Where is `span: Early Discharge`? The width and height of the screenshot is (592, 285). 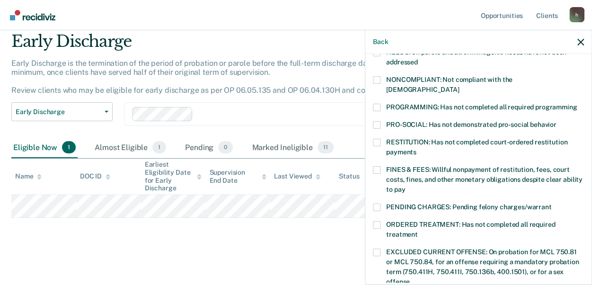 span: Early Discharge is located at coordinates (58, 112).